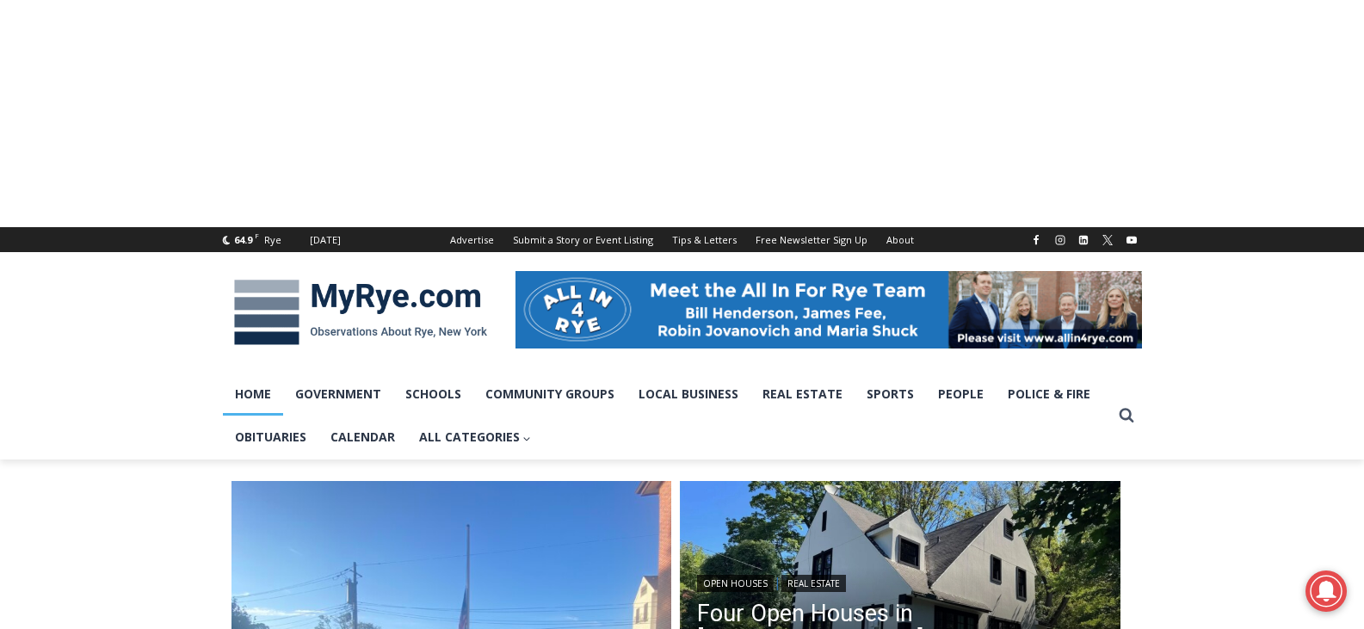 Image resolution: width=1364 pixels, height=629 pixels. What do you see at coordinates (812, 239) in the screenshot?
I see `a: Free Newsletter Sign Up` at bounding box center [812, 239].